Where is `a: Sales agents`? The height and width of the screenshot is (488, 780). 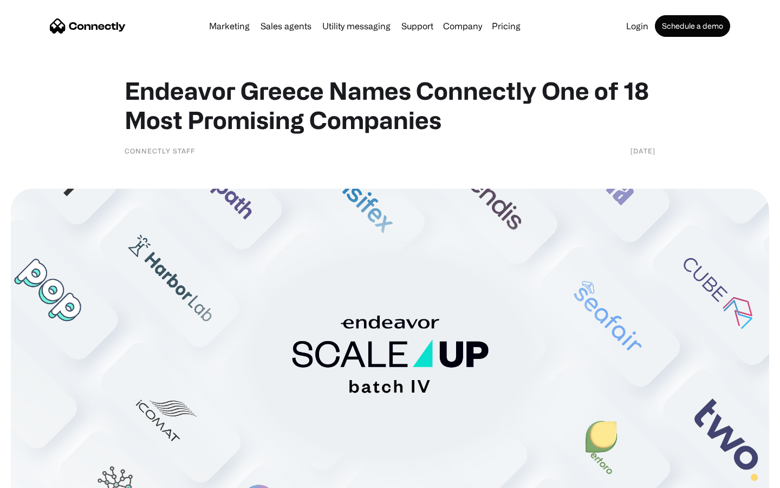 a: Sales agents is located at coordinates (286, 26).